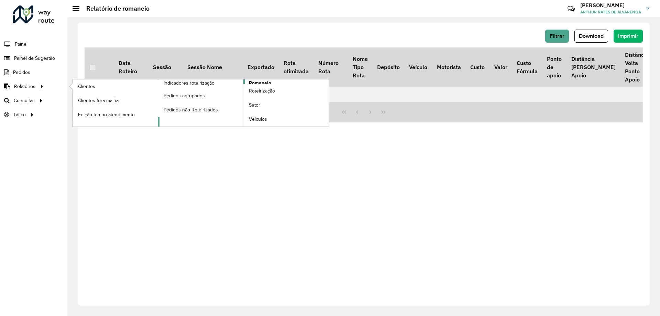  I want to click on a: Clientes fora malha, so click(115, 100).